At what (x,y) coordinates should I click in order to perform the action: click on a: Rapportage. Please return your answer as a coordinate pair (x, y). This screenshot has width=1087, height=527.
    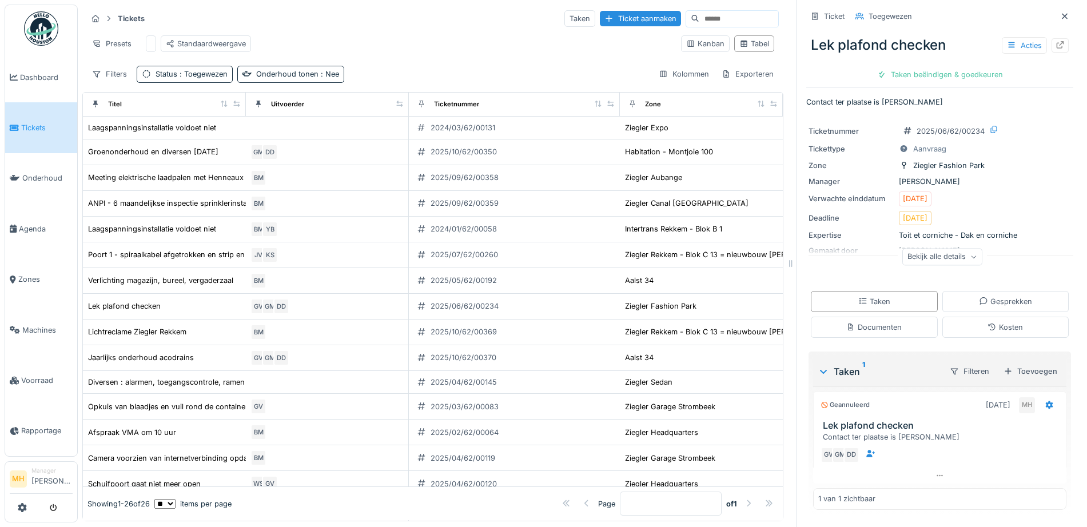
    Looking at the image, I should click on (41, 431).